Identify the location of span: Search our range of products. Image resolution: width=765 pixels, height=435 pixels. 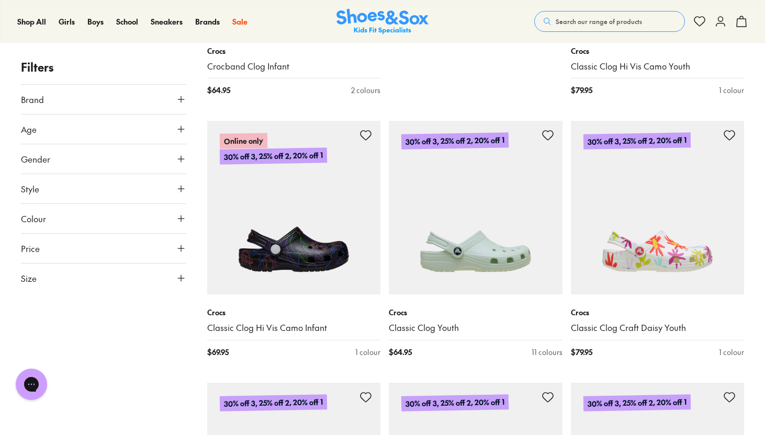
(598, 21).